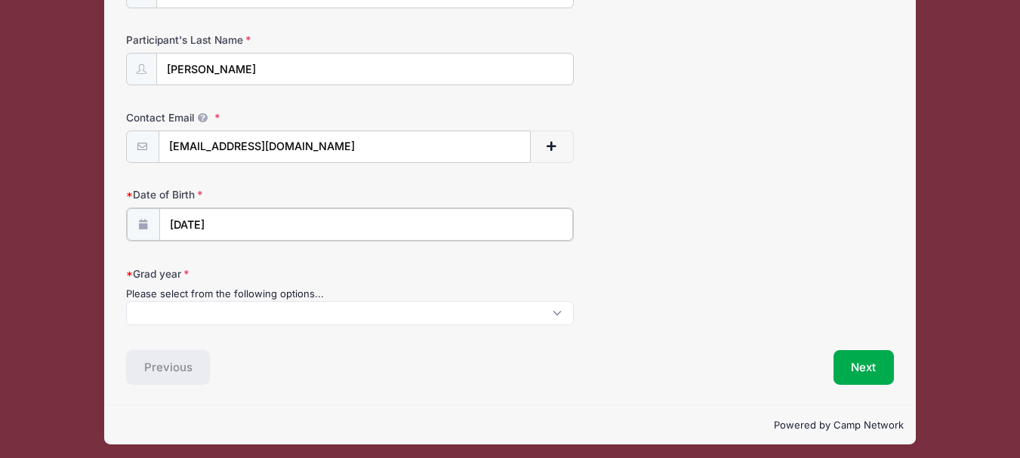 The width and height of the screenshot is (1020, 458). What do you see at coordinates (344, 146) in the screenshot?
I see `input: email@email.com` at bounding box center [344, 146].